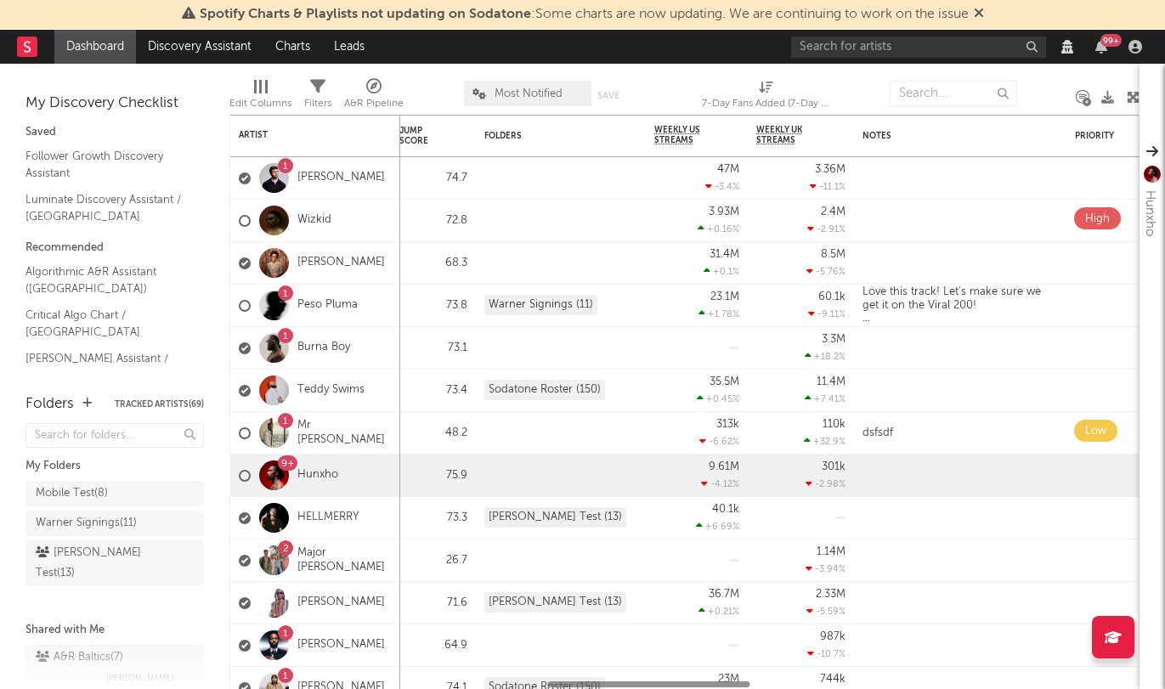 The height and width of the screenshot is (689, 1165). Describe the element at coordinates (200, 47) in the screenshot. I see `a: Discovery Assistant` at that location.